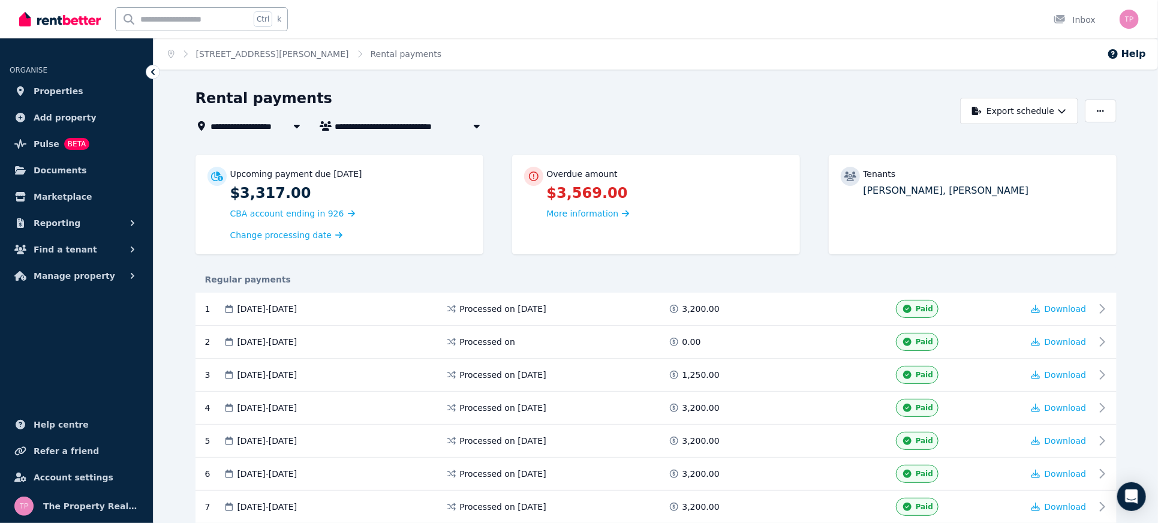 The height and width of the screenshot is (523, 1158). Describe the element at coordinates (57, 223) in the screenshot. I see `span: Reporting` at that location.